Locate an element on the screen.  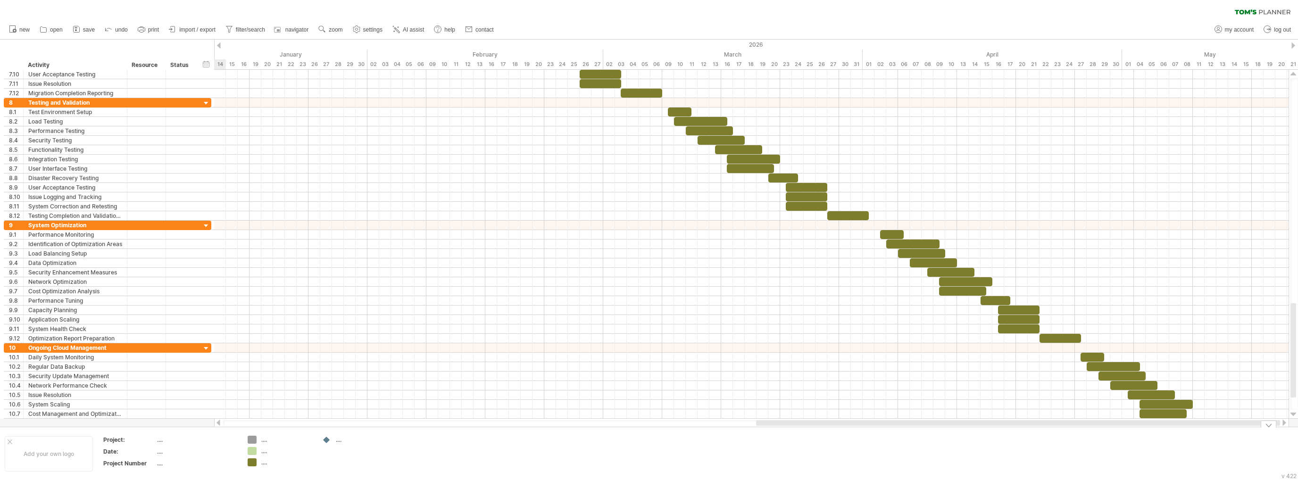
div: System Optimization is located at coordinates (75, 225).